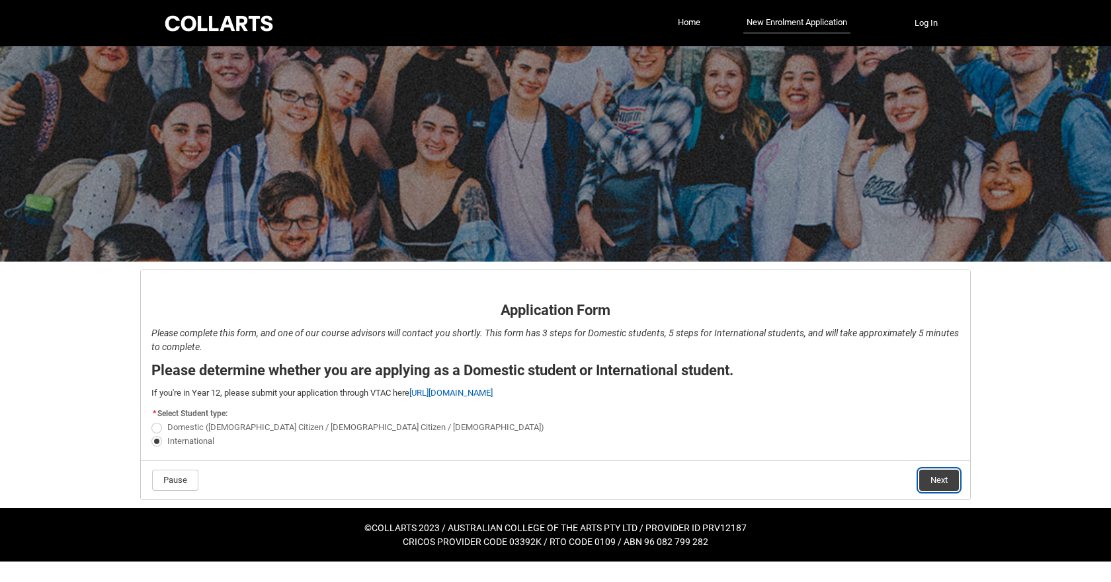 The width and height of the screenshot is (1111, 582). What do you see at coordinates (926, 23) in the screenshot?
I see `button: Log In` at bounding box center [926, 23].